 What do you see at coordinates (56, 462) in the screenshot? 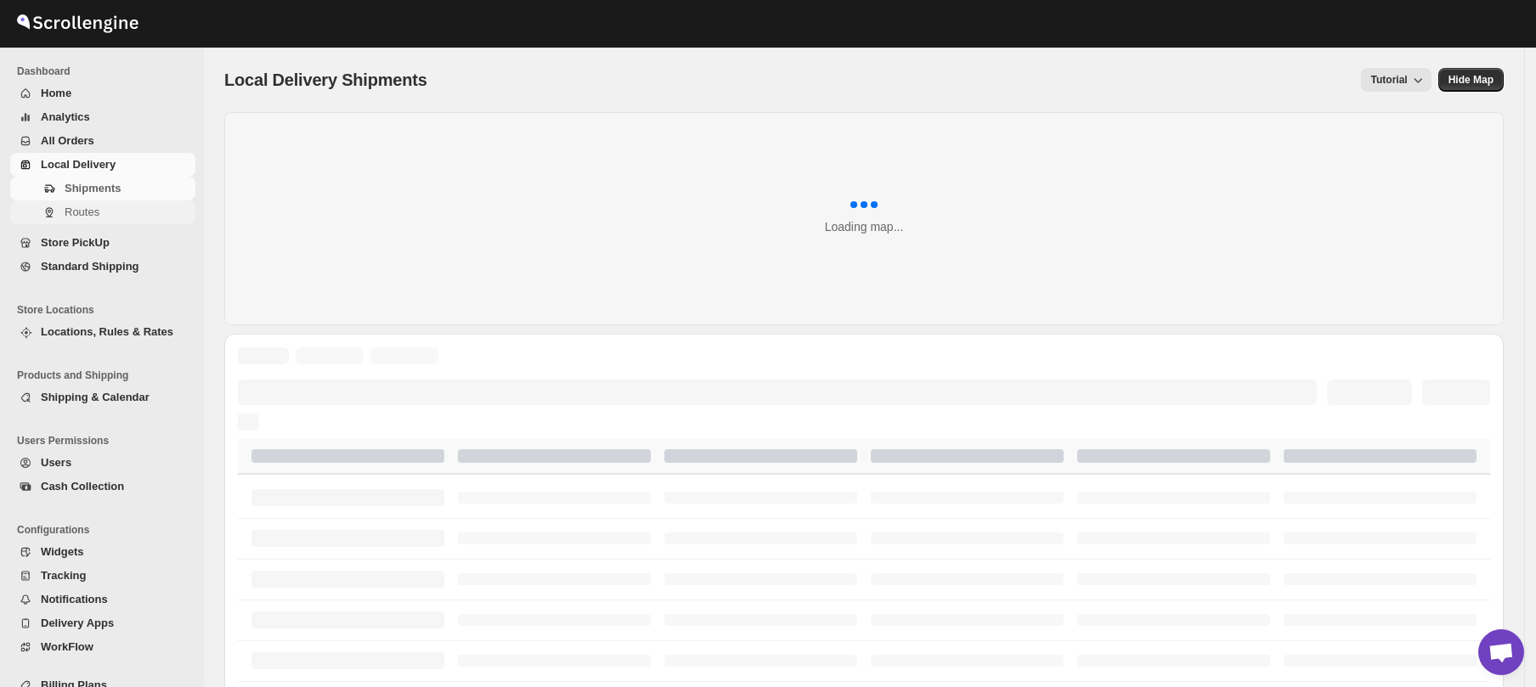
I see `span: Users` at bounding box center [56, 462].